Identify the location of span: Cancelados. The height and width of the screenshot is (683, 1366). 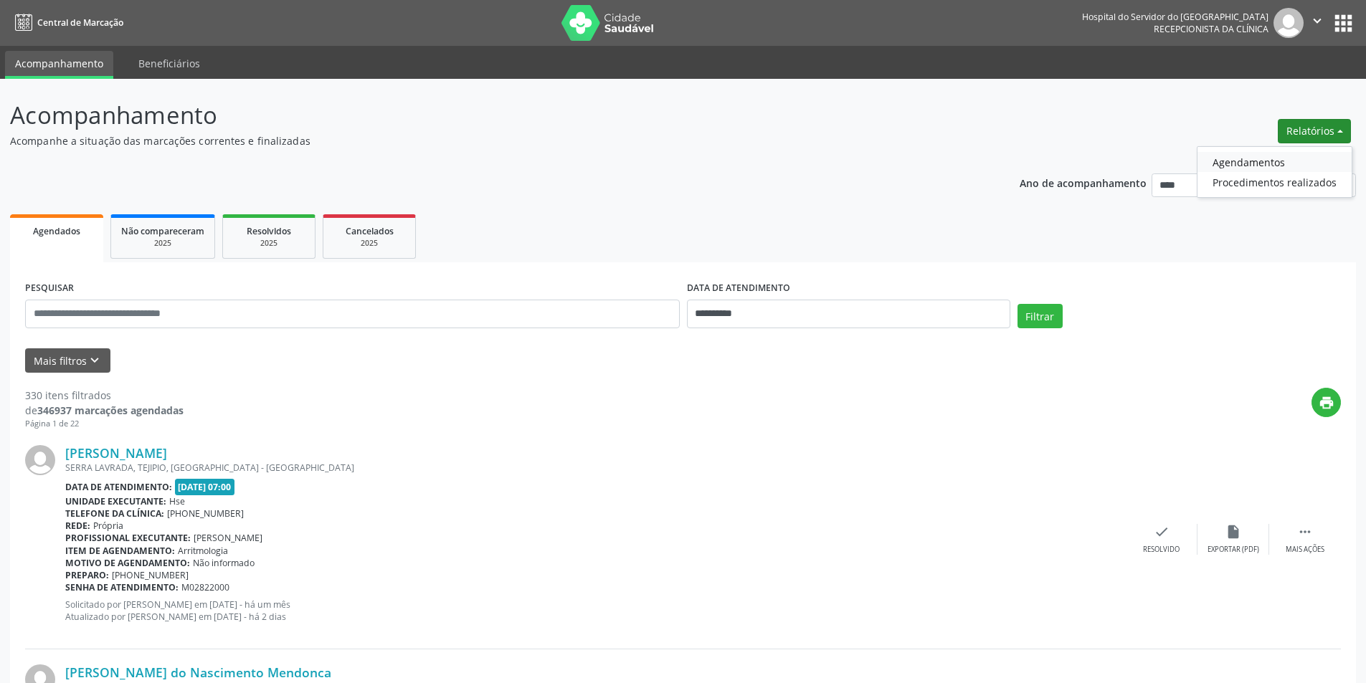
(369, 231).